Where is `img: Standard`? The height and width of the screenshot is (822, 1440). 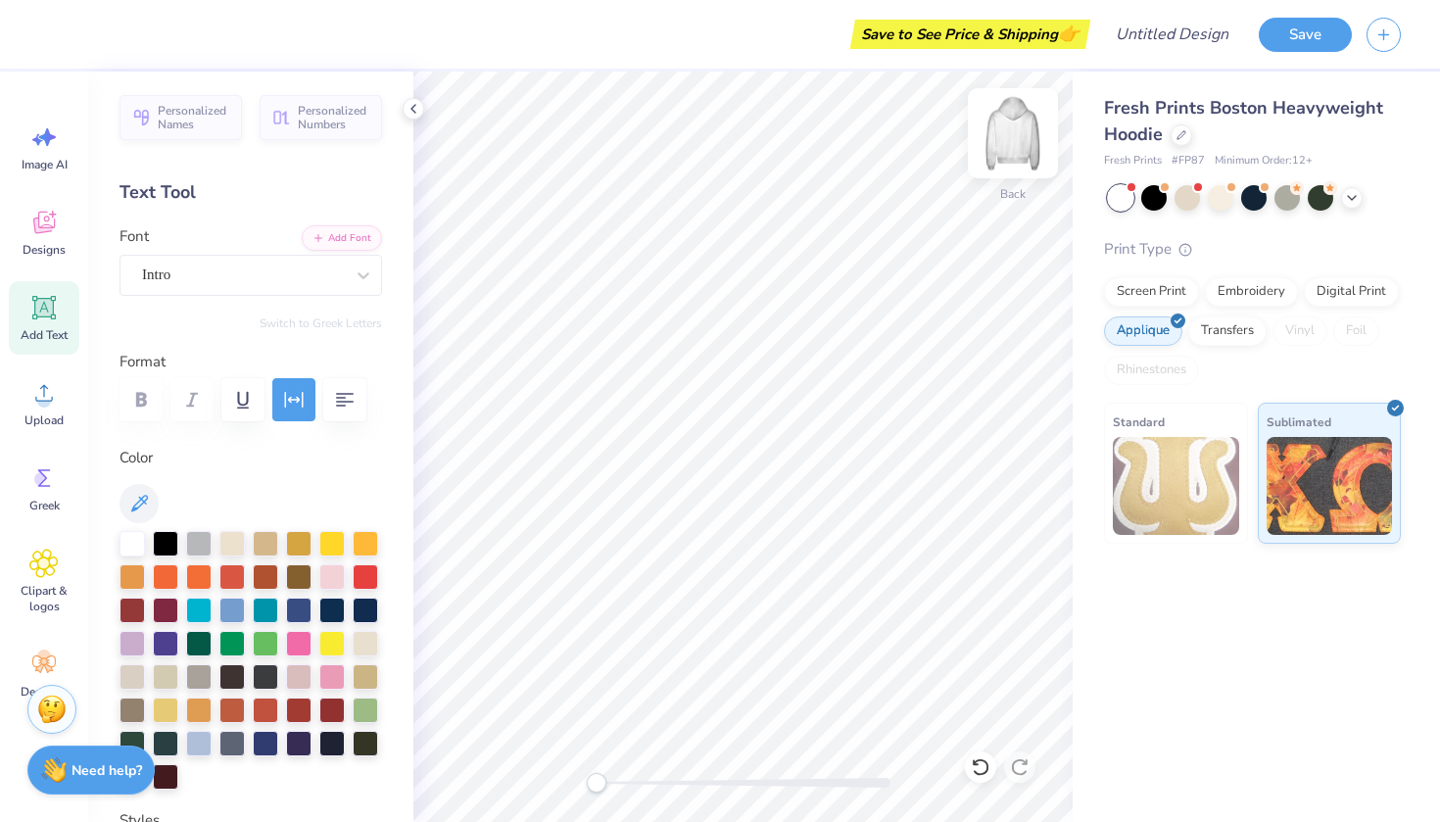 img: Standard is located at coordinates (1176, 486).